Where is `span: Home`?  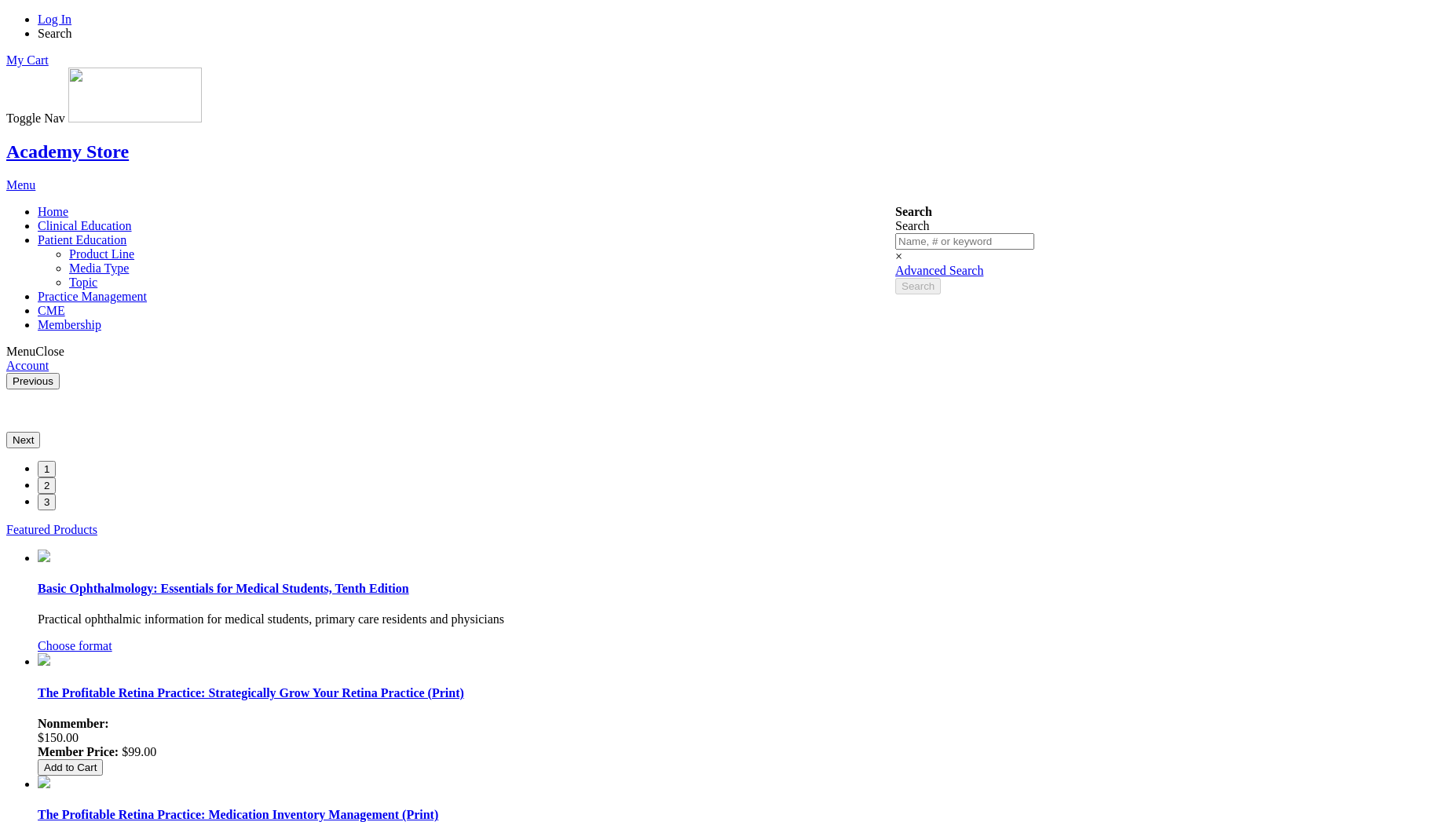 span: Home is located at coordinates (53, 212).